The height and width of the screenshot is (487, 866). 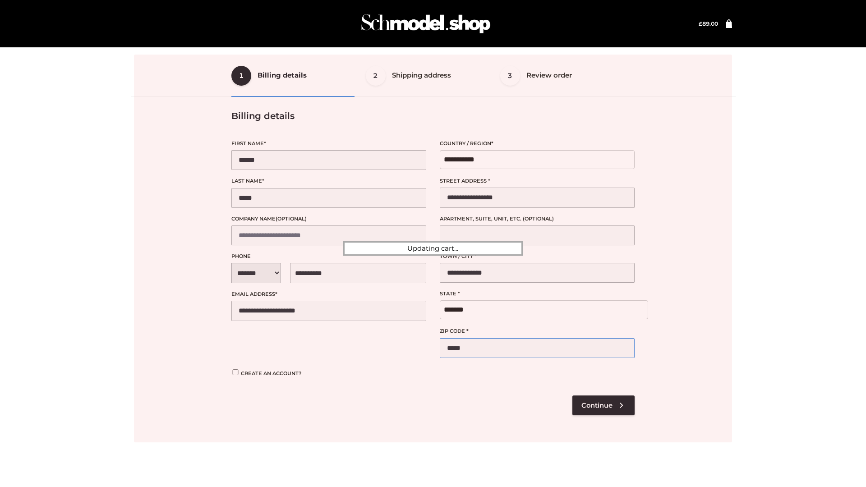 What do you see at coordinates (708, 23) in the screenshot?
I see `a: £89.00` at bounding box center [708, 23].